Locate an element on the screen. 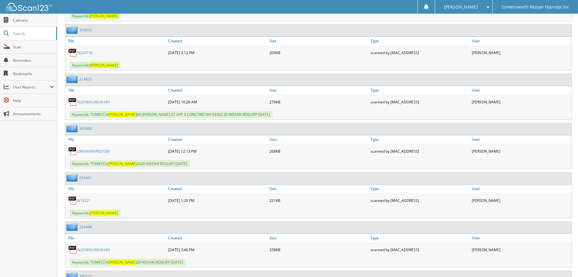  span: Reminders is located at coordinates (33, 60).